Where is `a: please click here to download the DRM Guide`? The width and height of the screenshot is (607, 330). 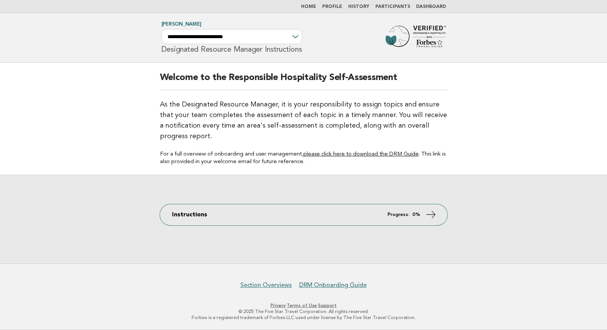
a: please click here to download the DRM Guide is located at coordinates (361, 154).